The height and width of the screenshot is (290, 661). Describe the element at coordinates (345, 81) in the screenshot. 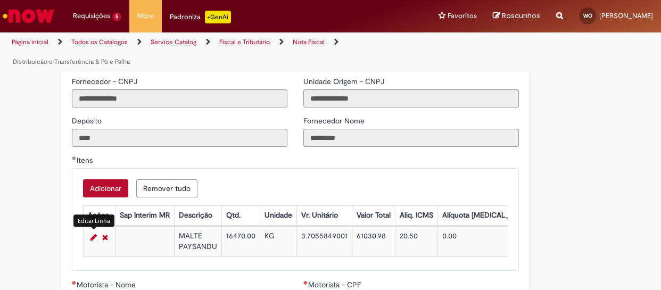

I see `span: Somente leitura - Unidade Origem - CNPJ` at that location.